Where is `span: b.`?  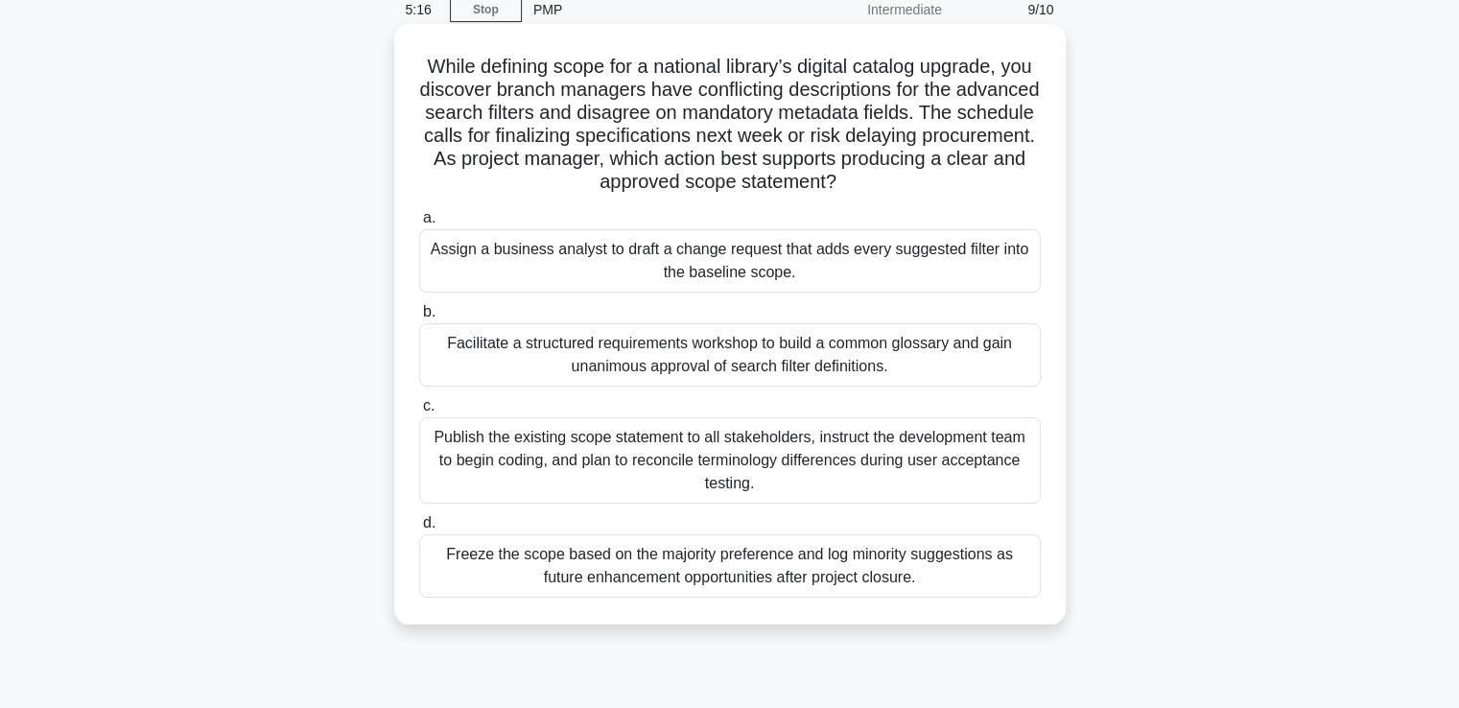
span: b. is located at coordinates (429, 311).